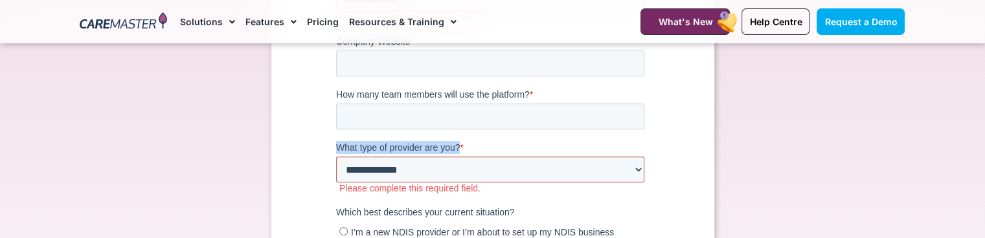 Image resolution: width=985 pixels, height=238 pixels. What do you see at coordinates (861, 21) in the screenshot?
I see `span: Request a Demo` at bounding box center [861, 21].